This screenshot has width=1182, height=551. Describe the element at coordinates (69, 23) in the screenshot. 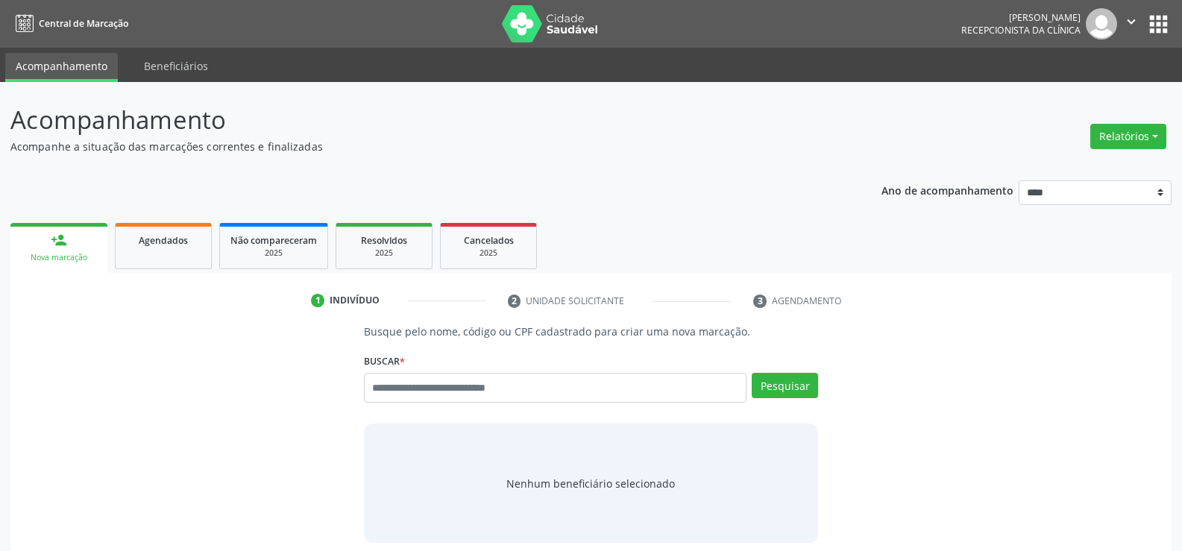

I see `a: Central de Marcação` at that location.